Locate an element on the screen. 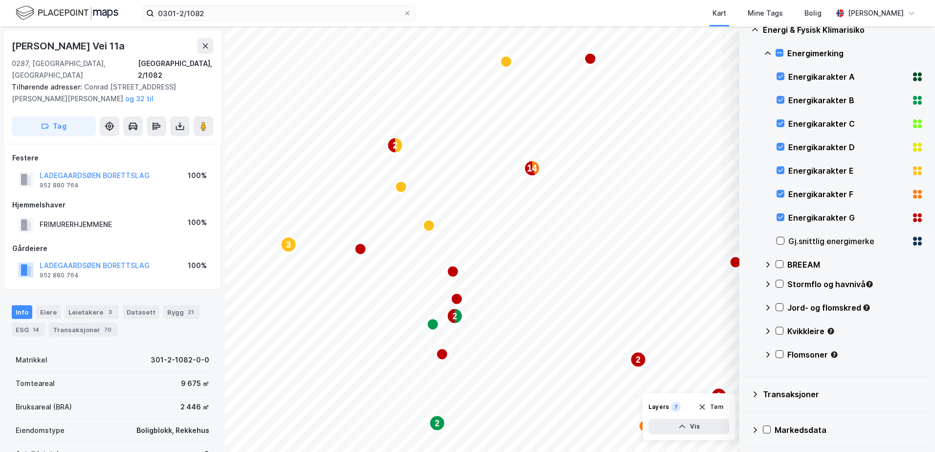 This screenshot has width=935, height=452. div: Energikarakter D is located at coordinates (848, 147).